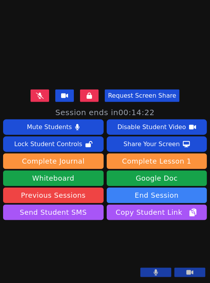 The height and width of the screenshot is (283, 210). Describe the element at coordinates (50, 127) in the screenshot. I see `div: Mute Students` at that location.